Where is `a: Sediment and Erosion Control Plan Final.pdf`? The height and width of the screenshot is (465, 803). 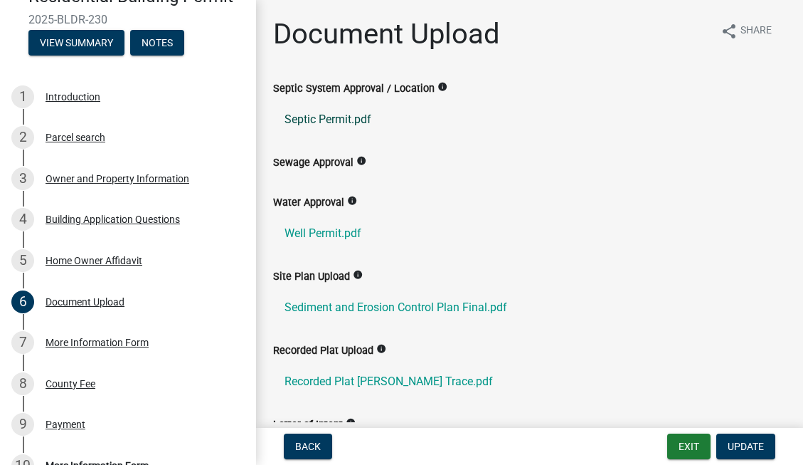 a: Sediment and Erosion Control Plan Final.pdf is located at coordinates (529, 307).